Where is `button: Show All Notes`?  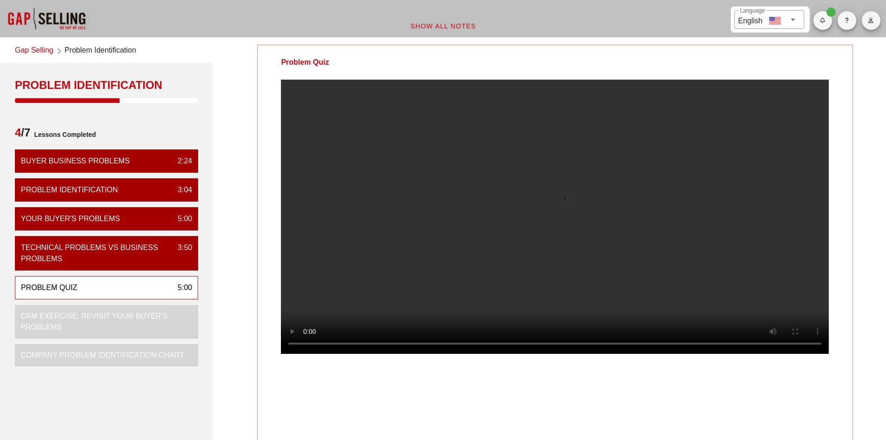 button: Show All Notes is located at coordinates (443, 26).